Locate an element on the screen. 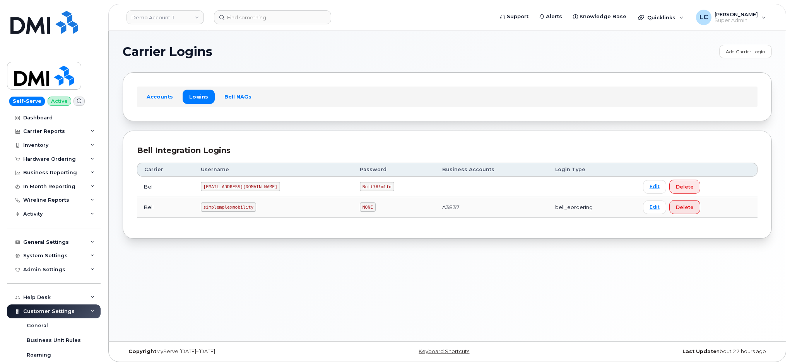 The height and width of the screenshot is (362, 790). div: about 22 hours ago is located at coordinates (663, 352).